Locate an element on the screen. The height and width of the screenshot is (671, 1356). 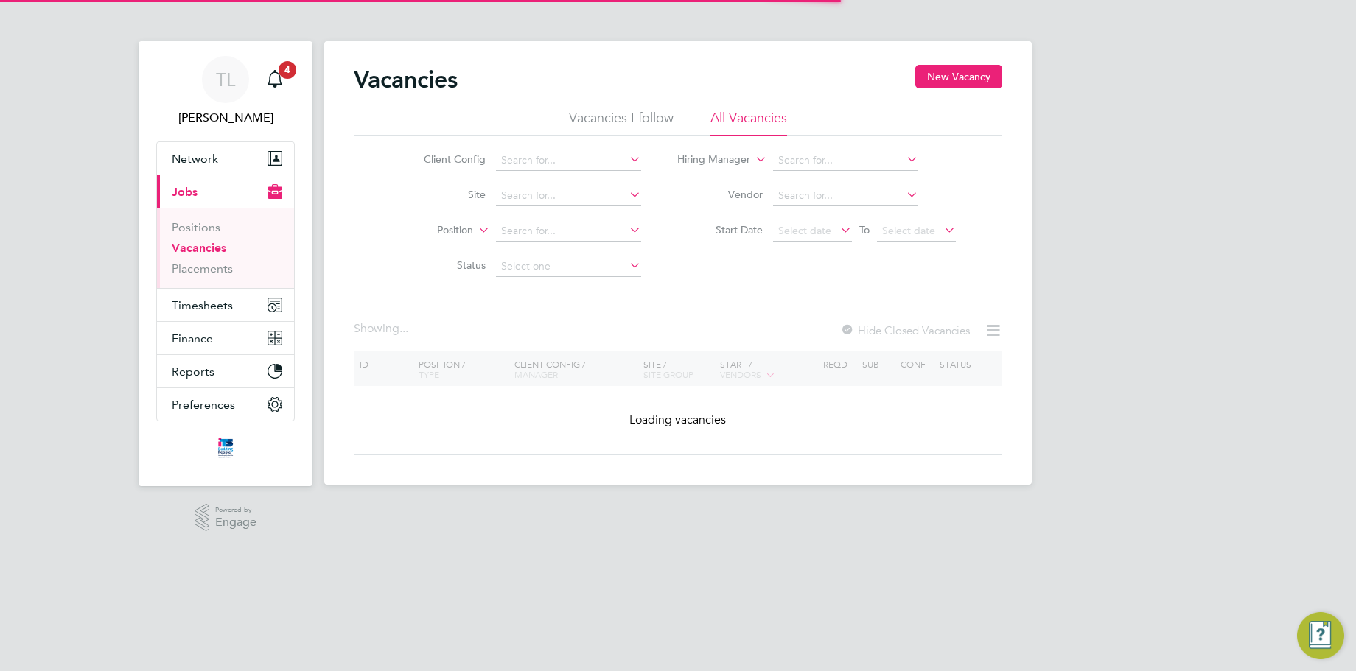
span: Network is located at coordinates (195, 158).